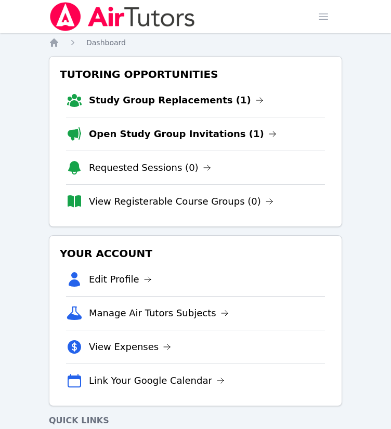 The width and height of the screenshot is (391, 429). What do you see at coordinates (176, 100) in the screenshot?
I see `a: Study Group Replacements (1)` at bounding box center [176, 100].